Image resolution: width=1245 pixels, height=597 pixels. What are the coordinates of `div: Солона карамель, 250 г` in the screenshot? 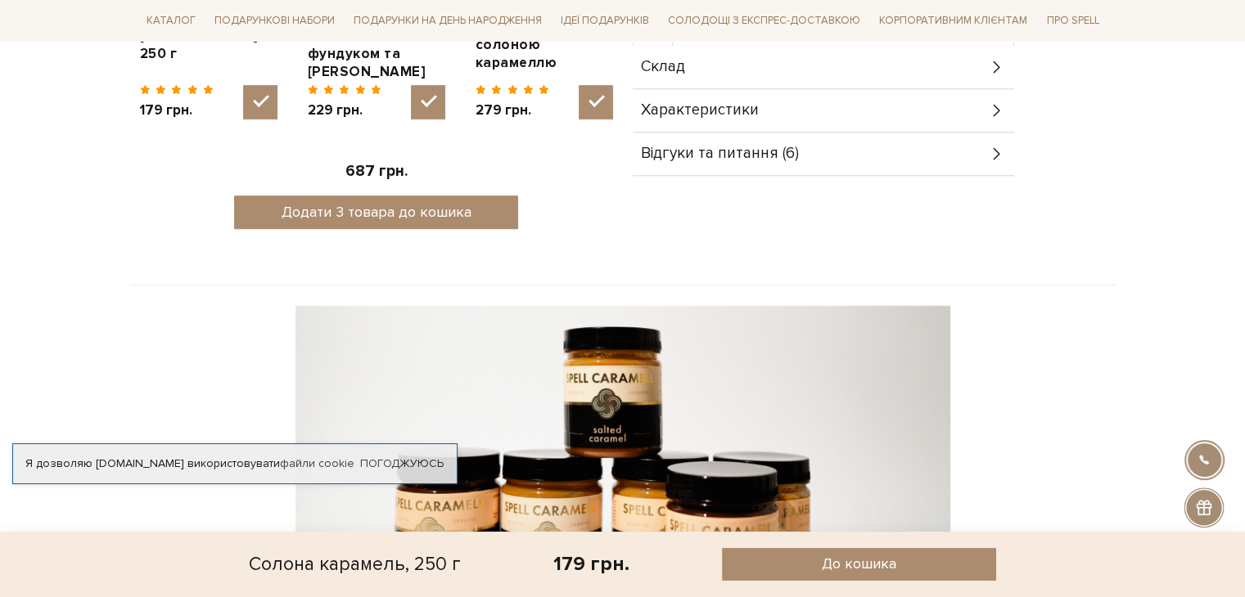 It's located at (354, 565).